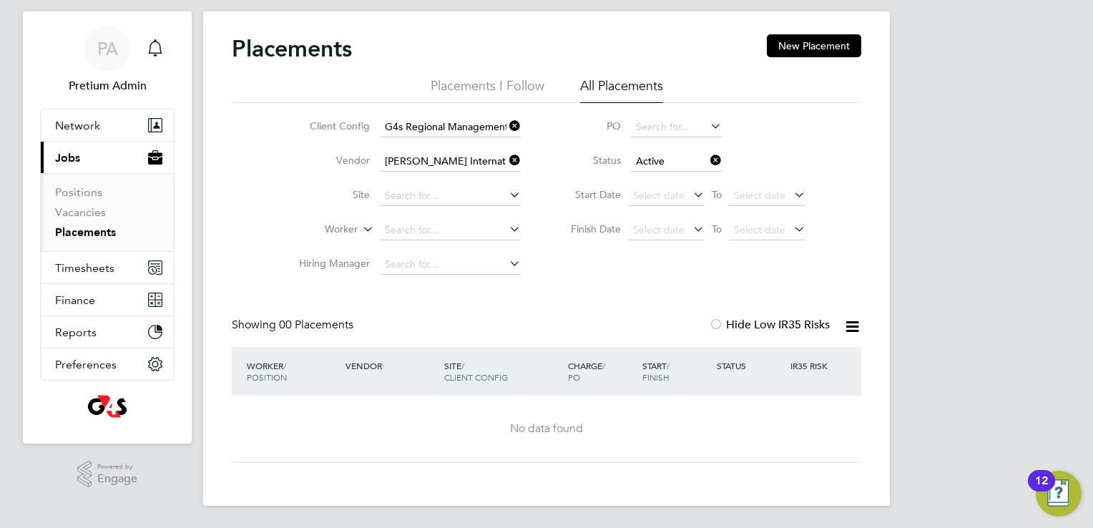 The image size is (1093, 528). I want to click on a: Powered byEngage, so click(107, 474).